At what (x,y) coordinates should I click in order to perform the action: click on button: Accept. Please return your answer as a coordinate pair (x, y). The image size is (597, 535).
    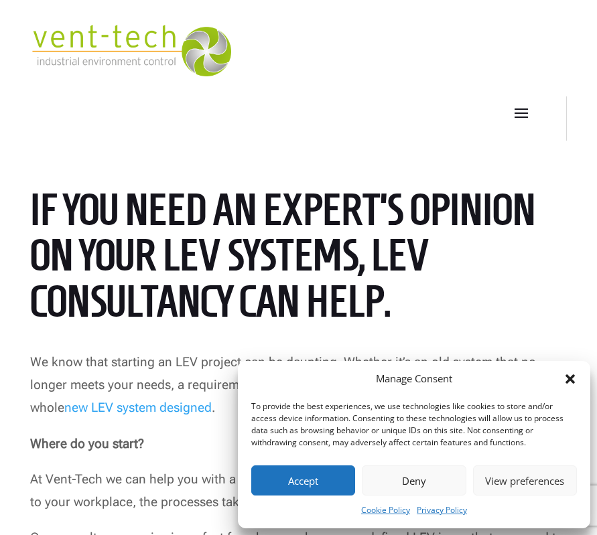
    Looking at the image, I should click on (303, 480).